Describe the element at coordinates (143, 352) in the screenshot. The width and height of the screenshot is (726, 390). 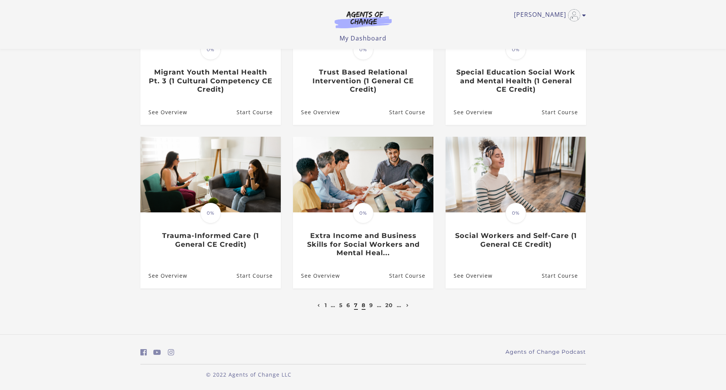
I see `i: https://www.facebook.com/groups/aswbtestprep (Open in a new window)` at that location.